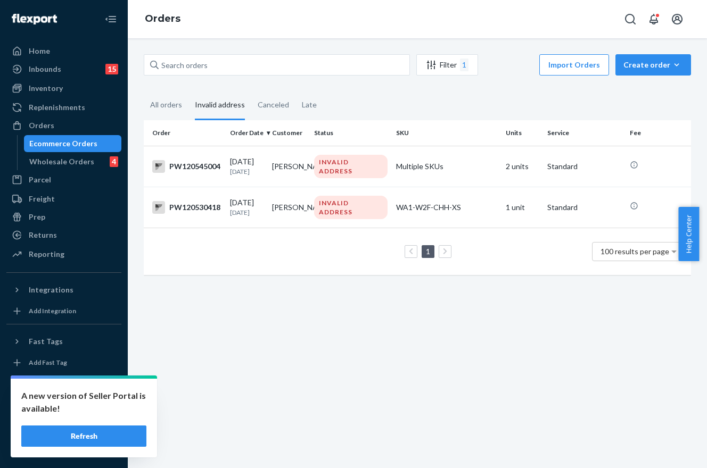 Image resolution: width=707 pixels, height=468 pixels. What do you see at coordinates (73, 144) in the screenshot?
I see `a: Ecommerce Orders` at bounding box center [73, 144].